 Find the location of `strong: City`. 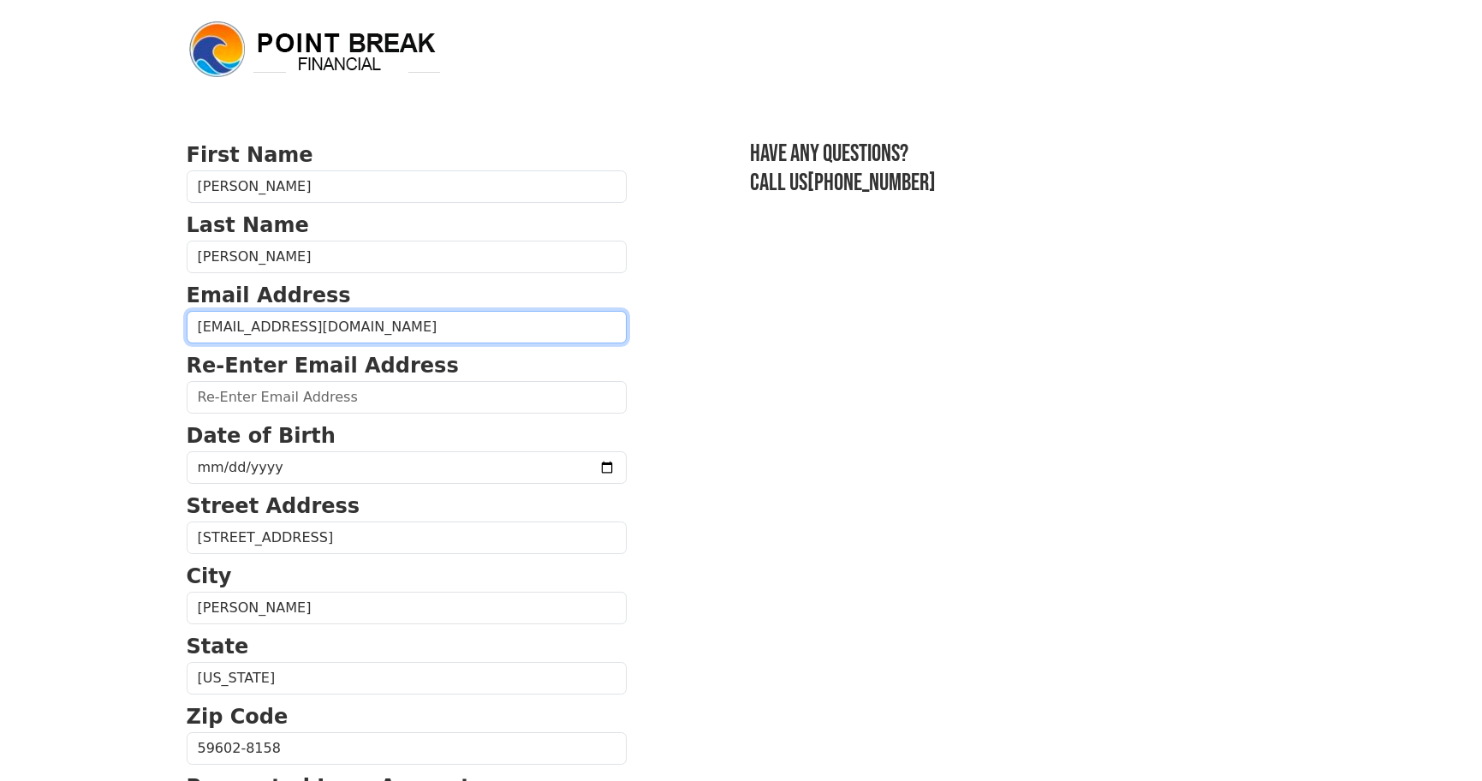

strong: City is located at coordinates (209, 576).